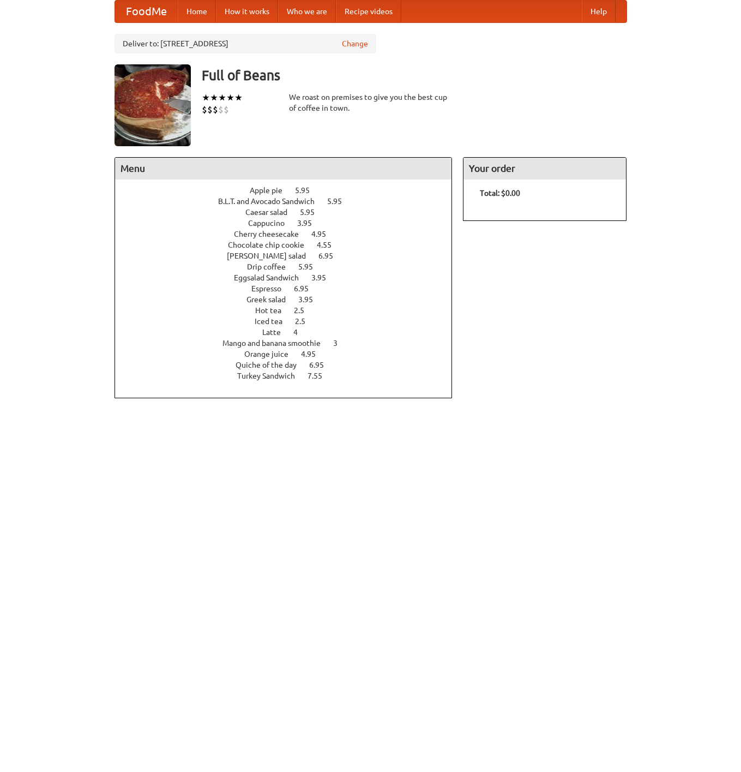 Image resolution: width=741 pixels, height=772 pixels. What do you see at coordinates (153, 105) in the screenshot?
I see `img: angular.jpg` at bounding box center [153, 105].